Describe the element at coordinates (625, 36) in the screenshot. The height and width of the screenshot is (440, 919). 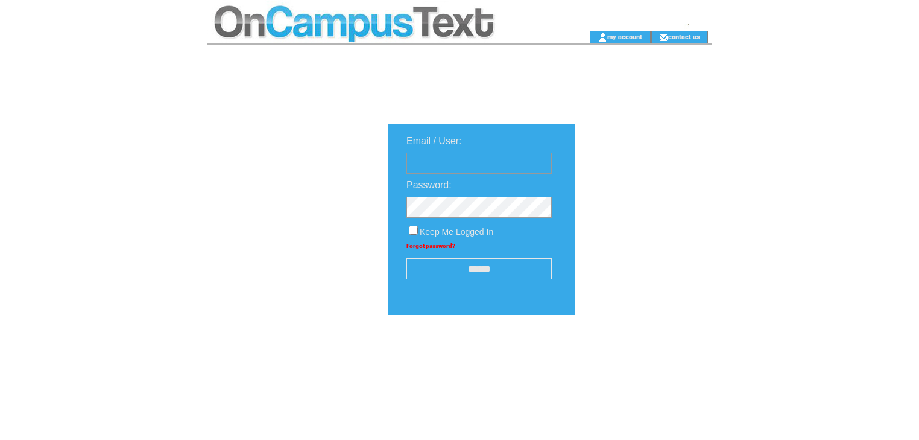
I see `a: my account` at that location.